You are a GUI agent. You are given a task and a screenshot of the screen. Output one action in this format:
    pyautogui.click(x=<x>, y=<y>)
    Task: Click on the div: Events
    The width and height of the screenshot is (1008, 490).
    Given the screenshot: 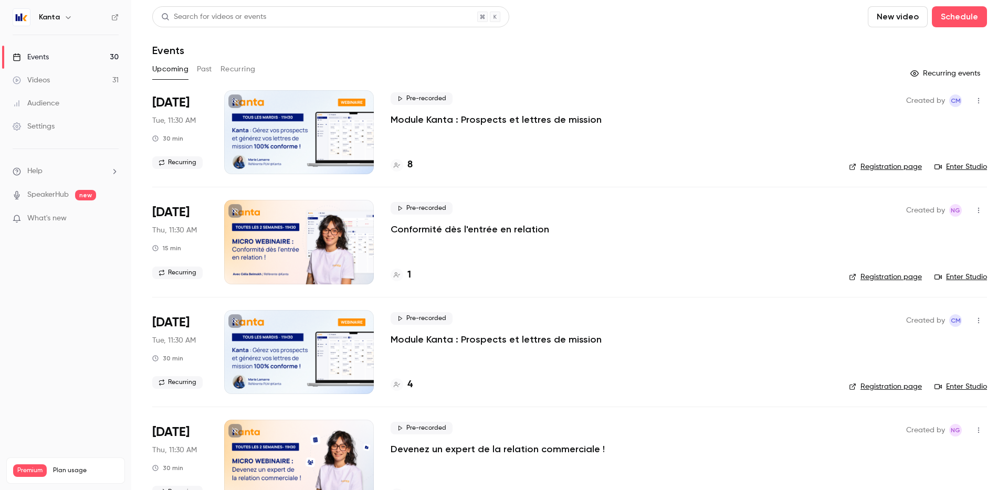 What is the action you would take?
    pyautogui.click(x=30, y=57)
    